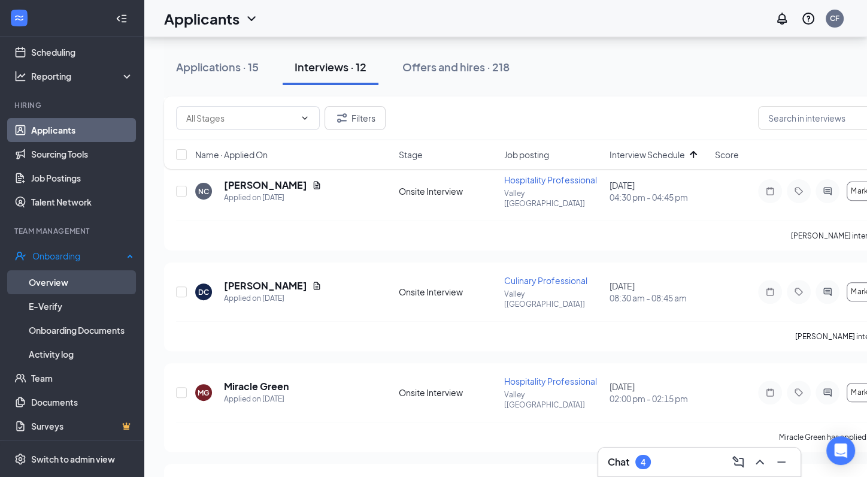 The image size is (867, 477). What do you see at coordinates (83, 76) in the screenshot?
I see `div: Reporting` at bounding box center [83, 76].